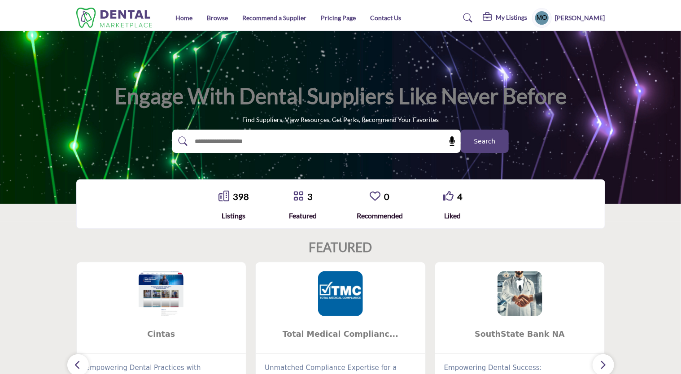 This screenshot has height=374, width=681. I want to click on a: Go to Recommended, so click(375, 197).